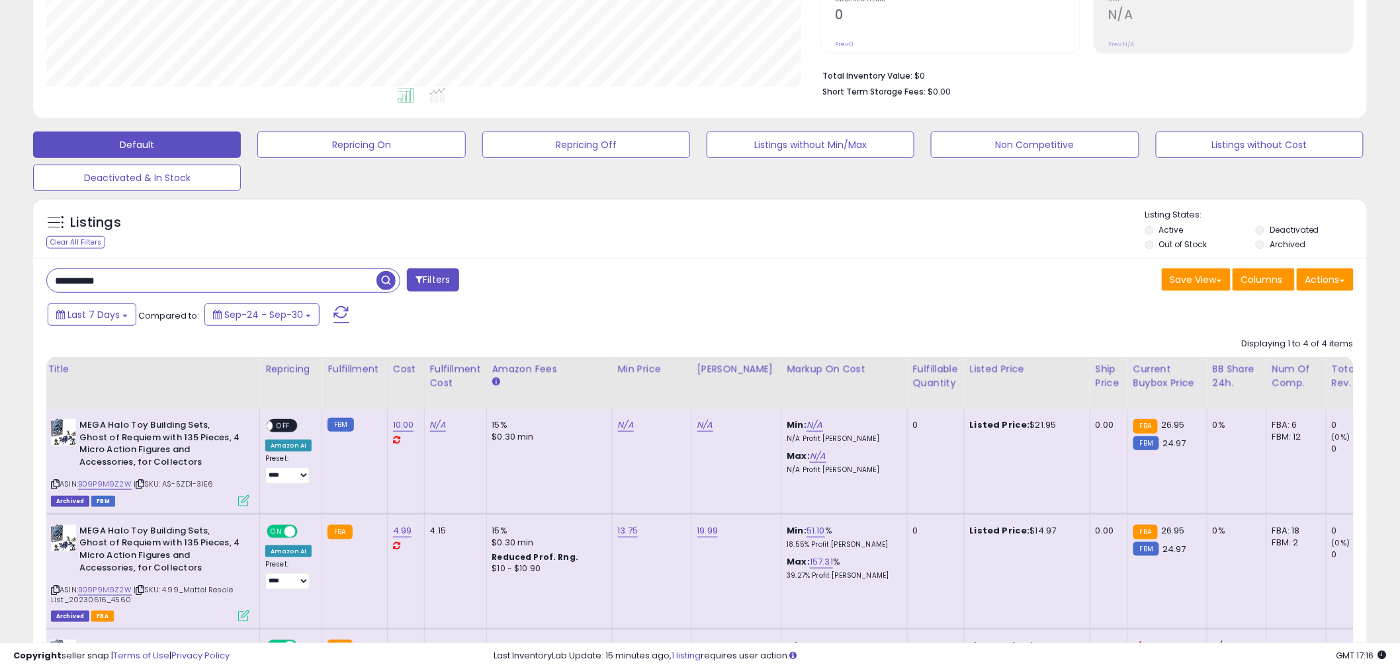  What do you see at coordinates (103, 501) in the screenshot?
I see `span: FBM` at bounding box center [103, 501].